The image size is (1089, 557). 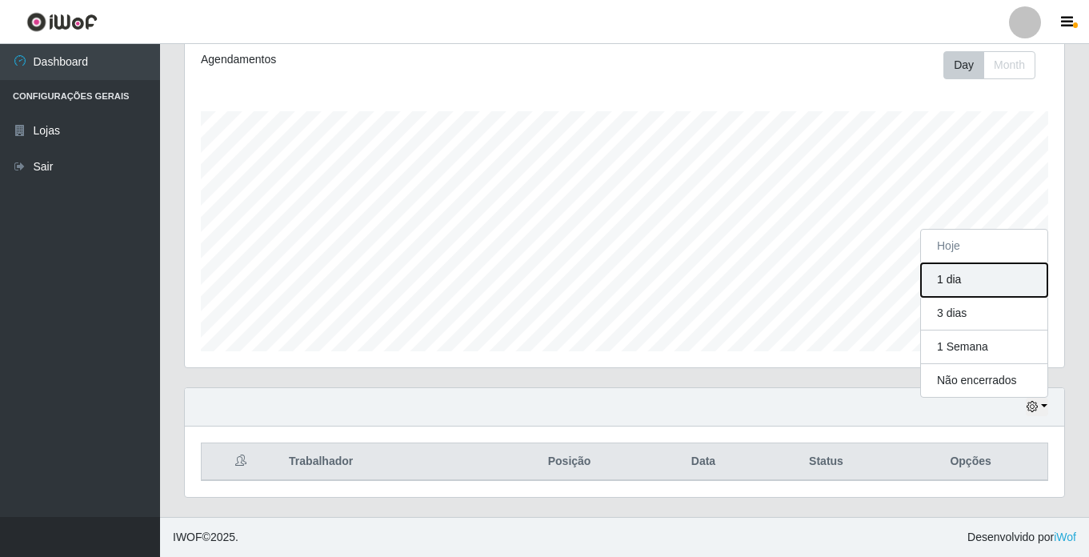 What do you see at coordinates (1009, 65) in the screenshot?
I see `button: Month` at bounding box center [1009, 65].